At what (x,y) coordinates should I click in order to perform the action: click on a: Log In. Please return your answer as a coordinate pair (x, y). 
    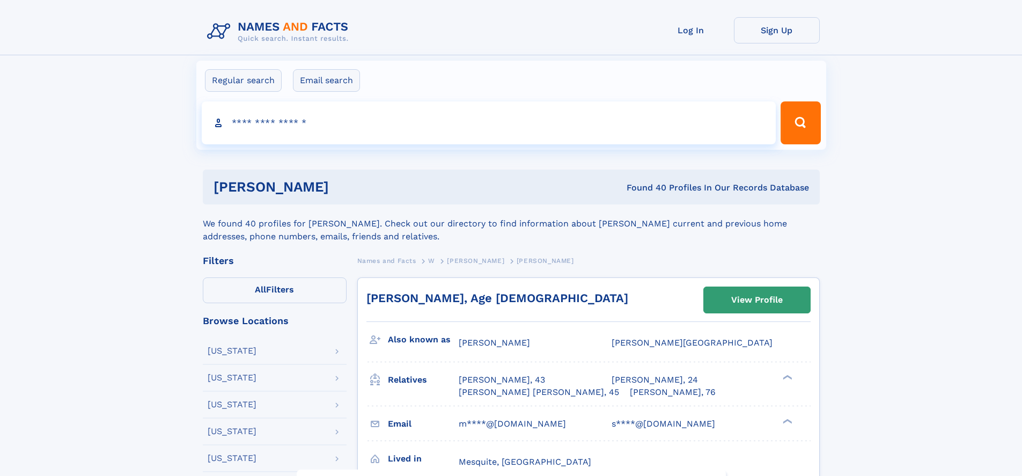
    Looking at the image, I should click on (691, 30).